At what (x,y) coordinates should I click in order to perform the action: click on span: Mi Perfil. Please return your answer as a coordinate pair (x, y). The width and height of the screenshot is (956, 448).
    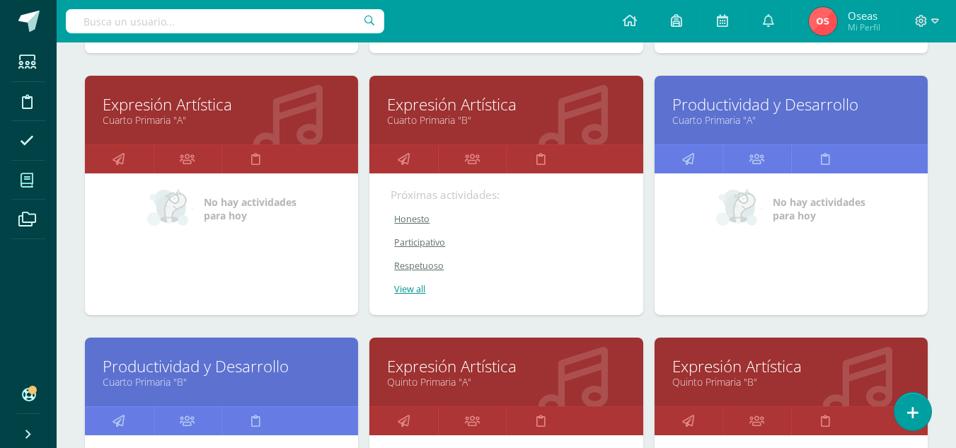
    Looking at the image, I should click on (864, 27).